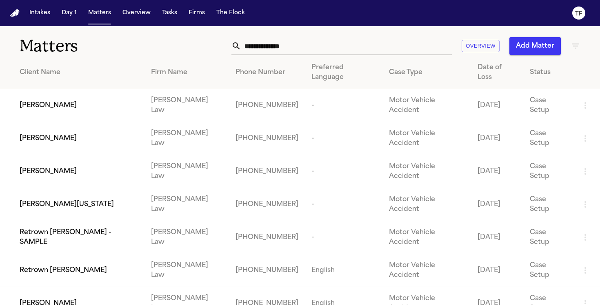 The width and height of the screenshot is (600, 305). What do you see at coordinates (136, 13) in the screenshot?
I see `a: Overview` at bounding box center [136, 13].